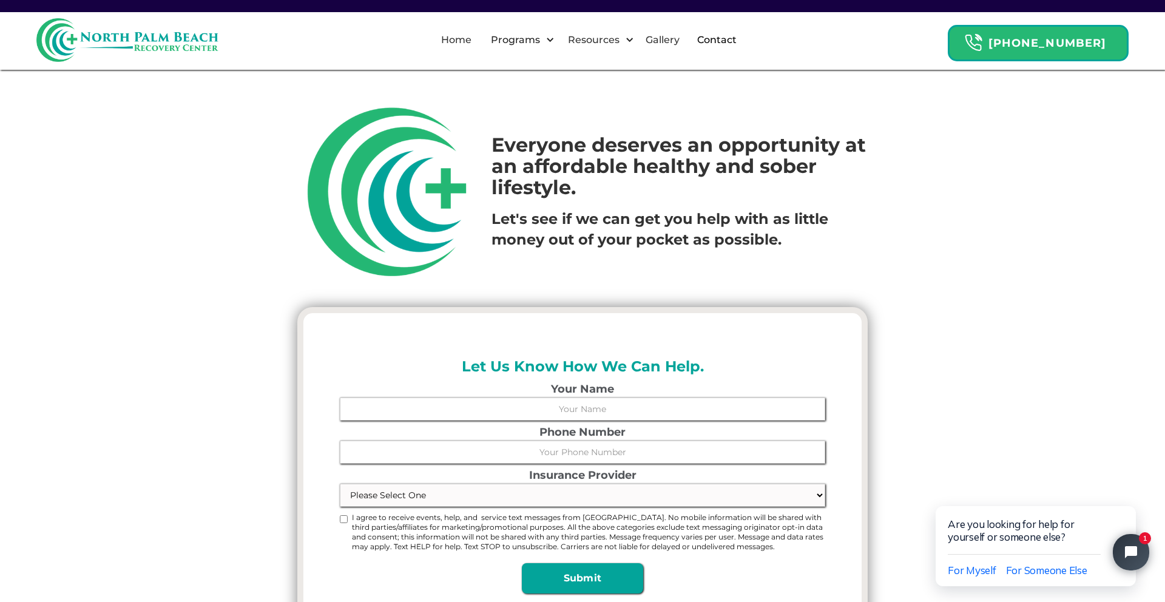 The image size is (1165, 602). Describe the element at coordinates (137, 101) in the screenshot. I see `span: For Someone Else` at that location.